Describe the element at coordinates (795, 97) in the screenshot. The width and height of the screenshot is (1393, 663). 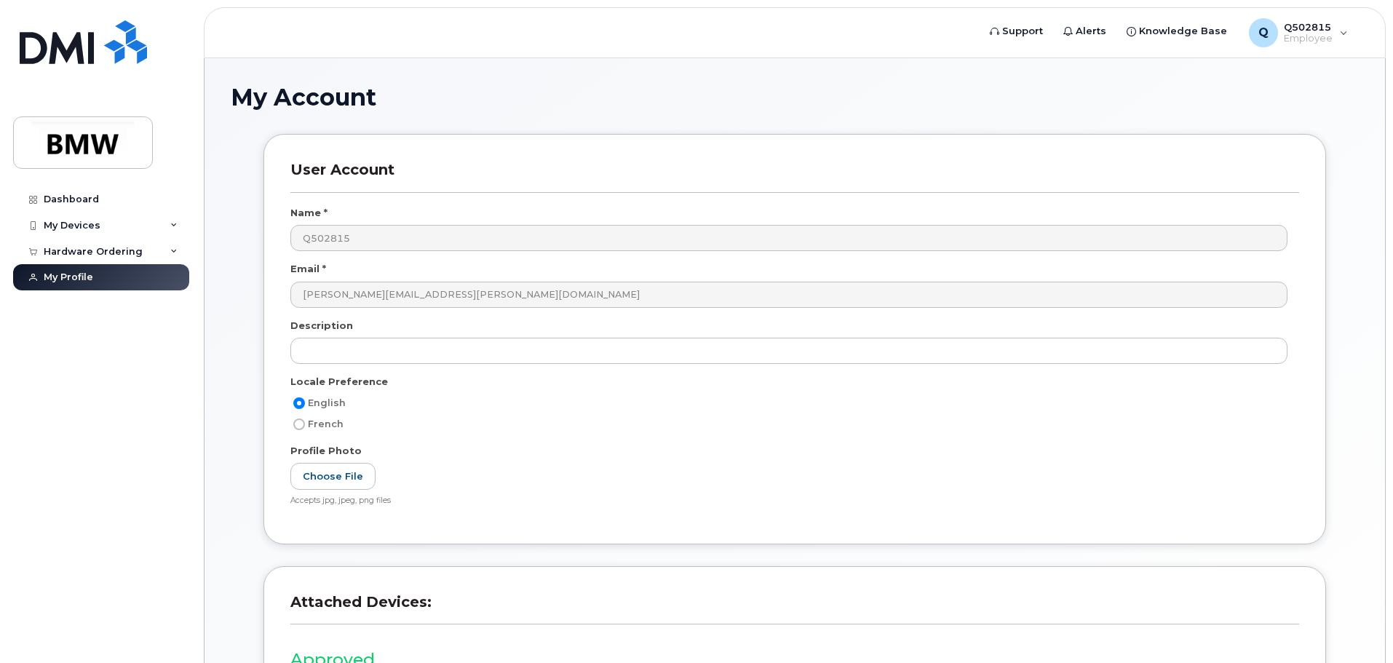
I see `h1: My Account` at that location.